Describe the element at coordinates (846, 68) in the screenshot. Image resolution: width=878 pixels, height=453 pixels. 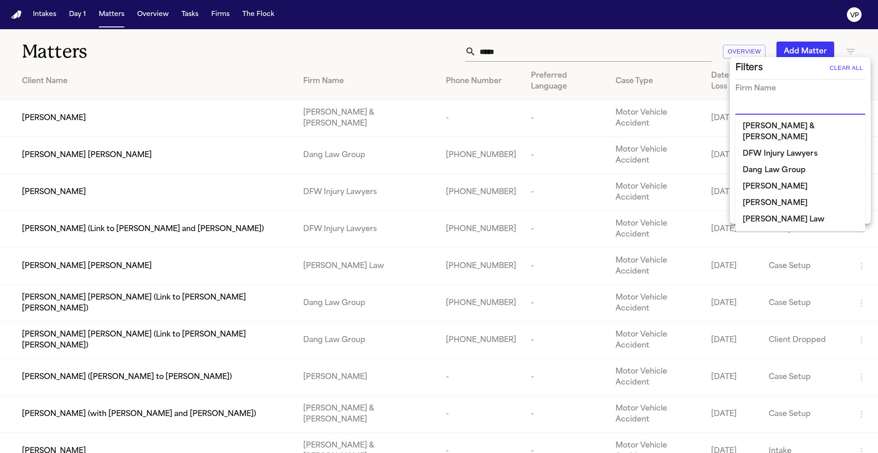
I see `button: Clear All` at that location.